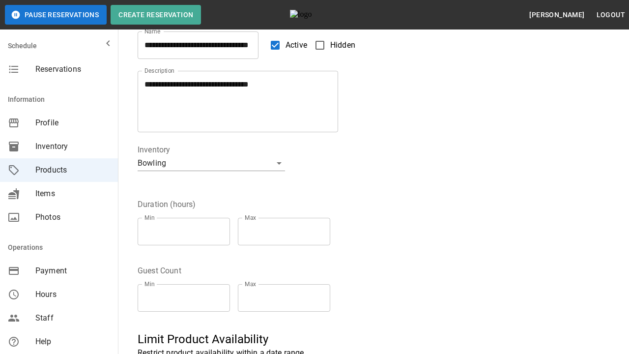  Describe the element at coordinates (332, 45) in the screenshot. I see `label: Hidden products will not be visible to customers. You can still create and use them for bookings.` at that location.